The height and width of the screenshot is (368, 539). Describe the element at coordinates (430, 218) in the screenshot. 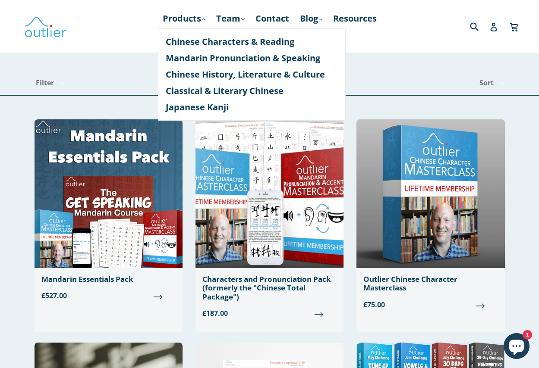

I see `a: Outlier Chinese Character Masterclass £75.00` at that location.